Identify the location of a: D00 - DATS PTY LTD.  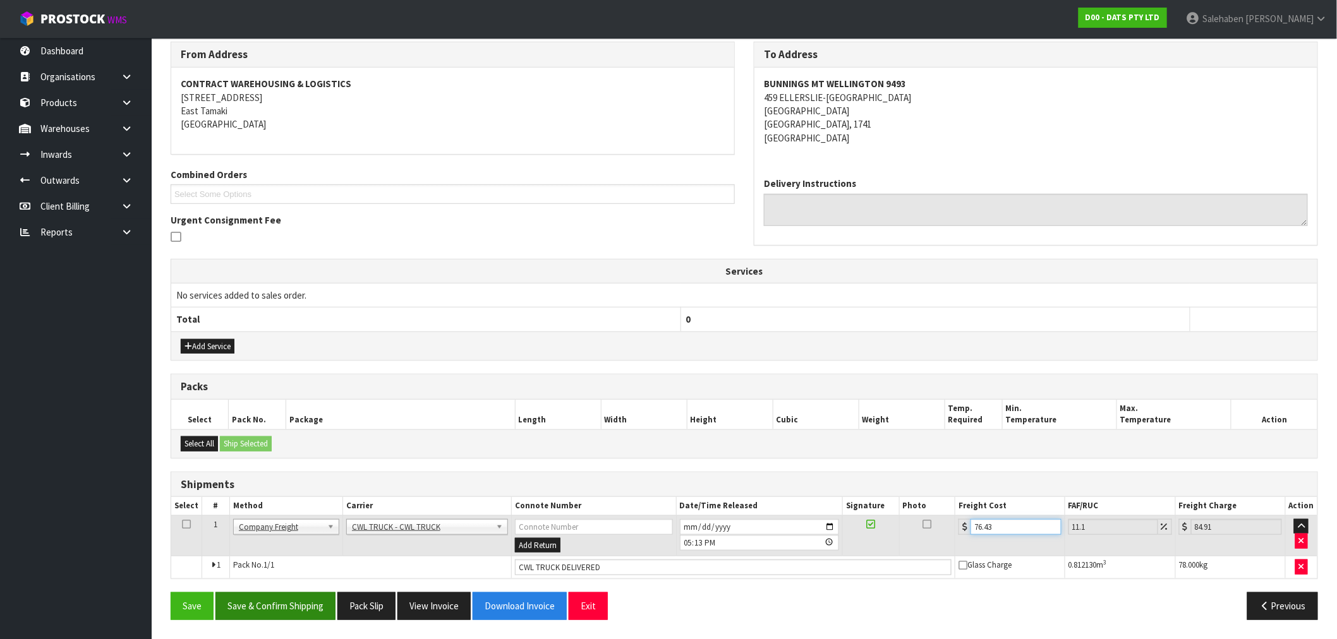
(1123, 18).